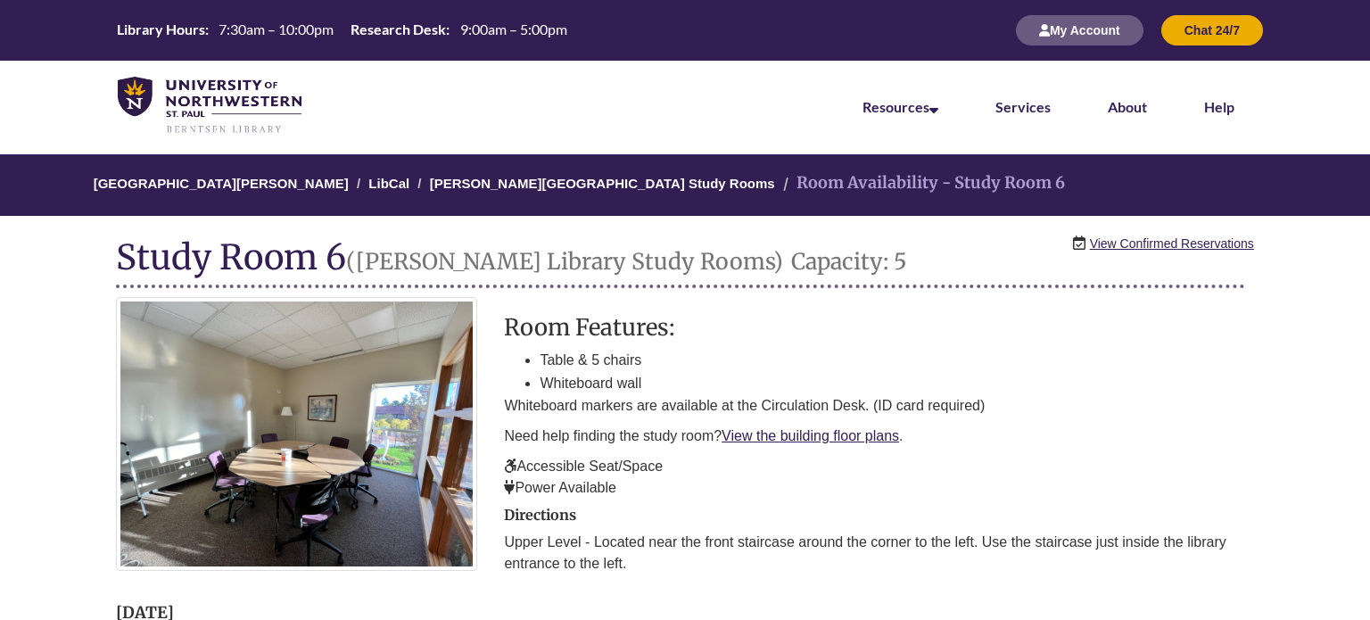  I want to click on small: Capacity: 5, so click(849, 261).